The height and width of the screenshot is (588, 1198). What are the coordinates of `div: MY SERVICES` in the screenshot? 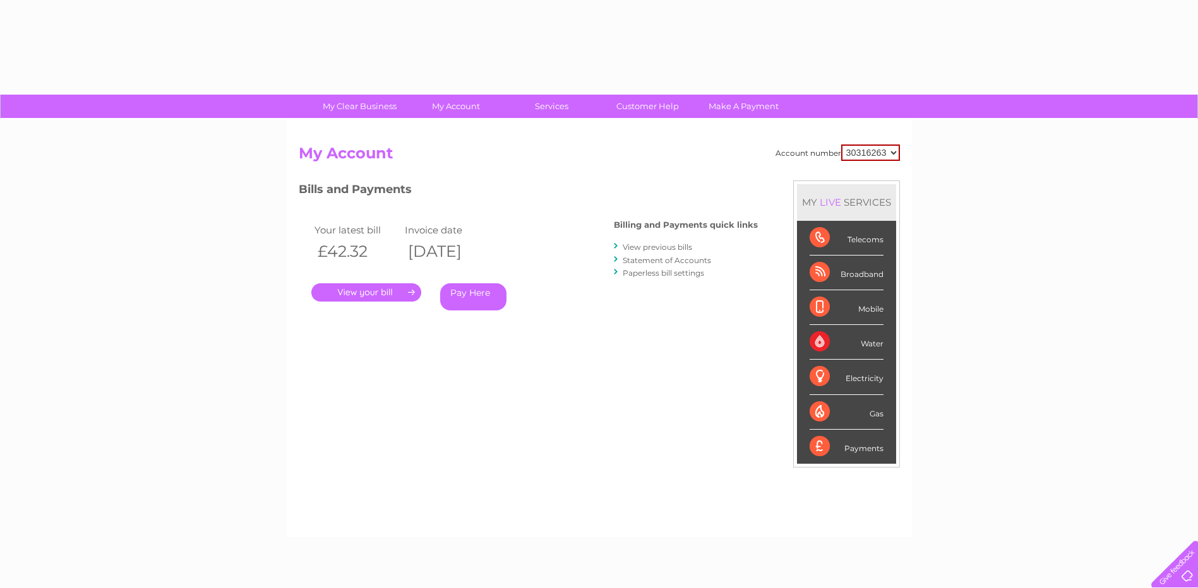 It's located at (846, 202).